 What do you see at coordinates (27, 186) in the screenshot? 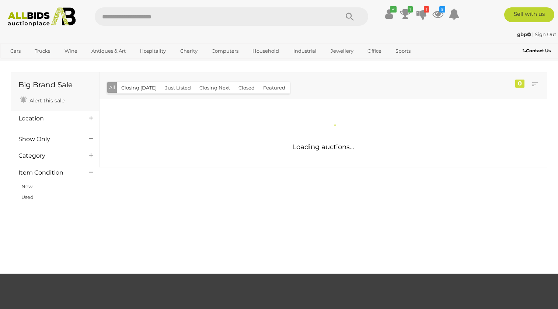
I see `a: New` at bounding box center [27, 186].